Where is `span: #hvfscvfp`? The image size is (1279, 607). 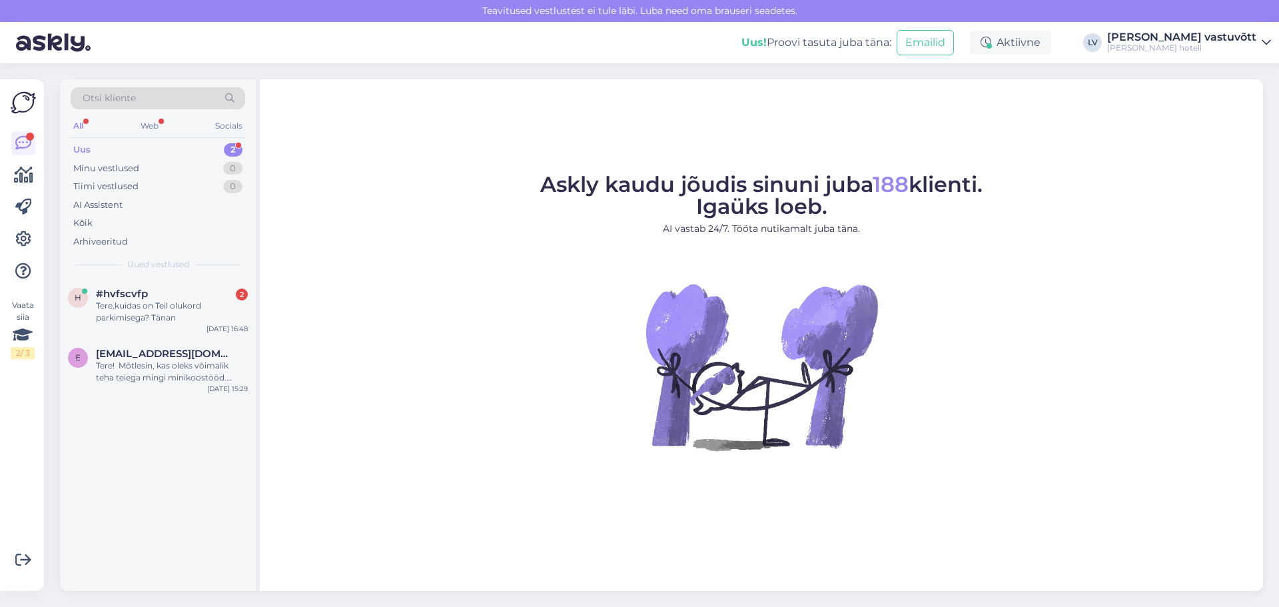
span: #hvfscvfp is located at coordinates (122, 294).